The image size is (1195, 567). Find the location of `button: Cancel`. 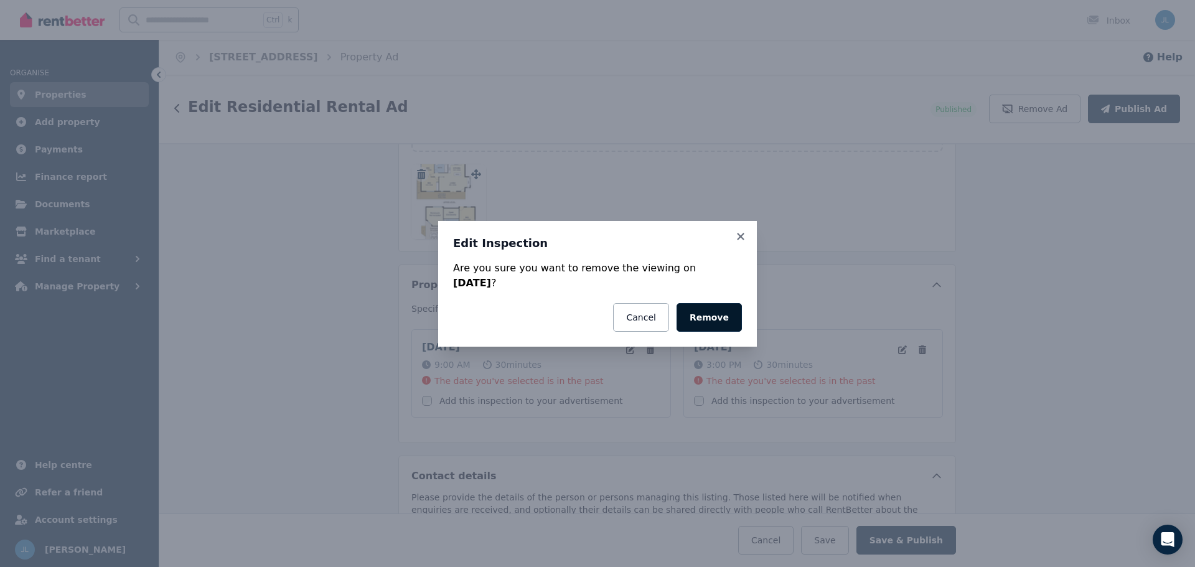

button: Cancel is located at coordinates (641, 318).